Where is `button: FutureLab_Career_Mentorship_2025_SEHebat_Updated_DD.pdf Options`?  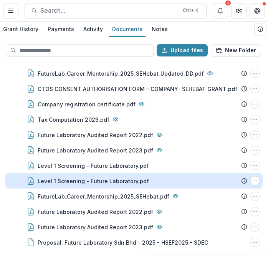 button: FutureLab_Career_Mentorship_2025_SEHebat_Updated_DD.pdf Options is located at coordinates (255, 73).